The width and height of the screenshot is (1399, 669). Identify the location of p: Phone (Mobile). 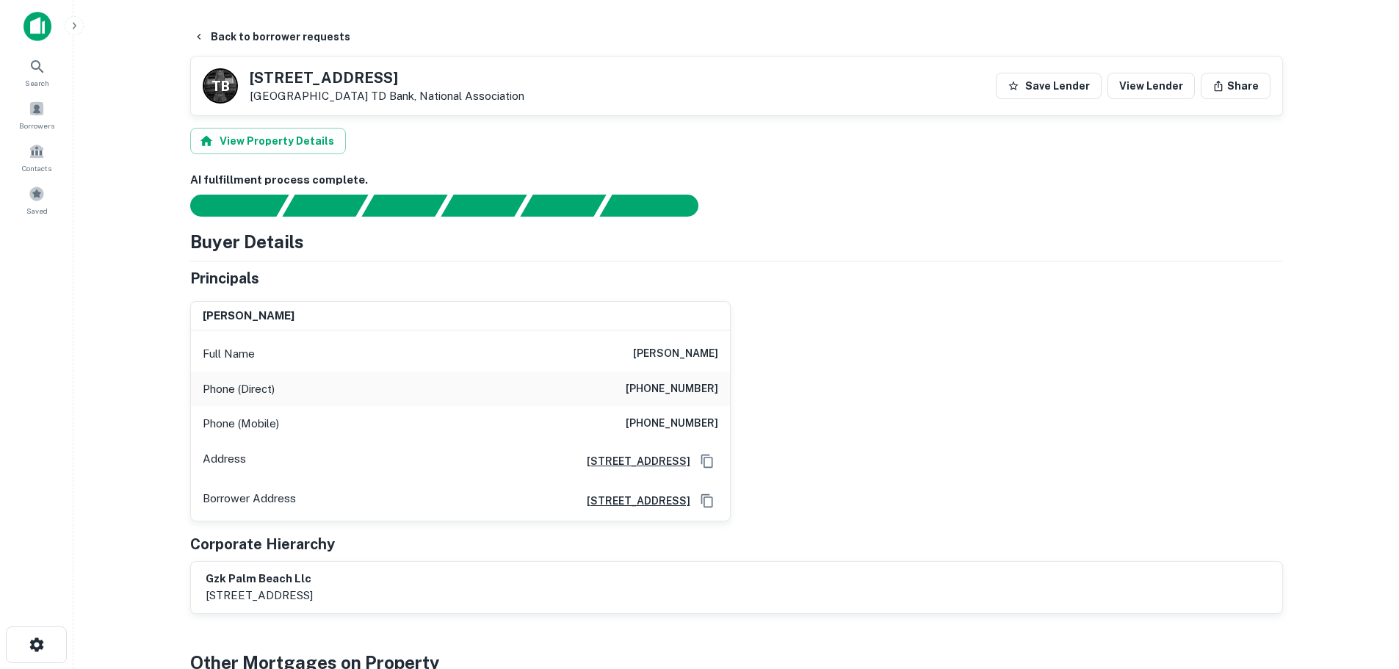
(241, 424).